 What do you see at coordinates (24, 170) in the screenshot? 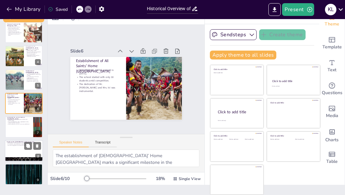
I see `p: Local leaders and catechists played a crucial role in overcoming opposition.` at bounding box center [24, 170].